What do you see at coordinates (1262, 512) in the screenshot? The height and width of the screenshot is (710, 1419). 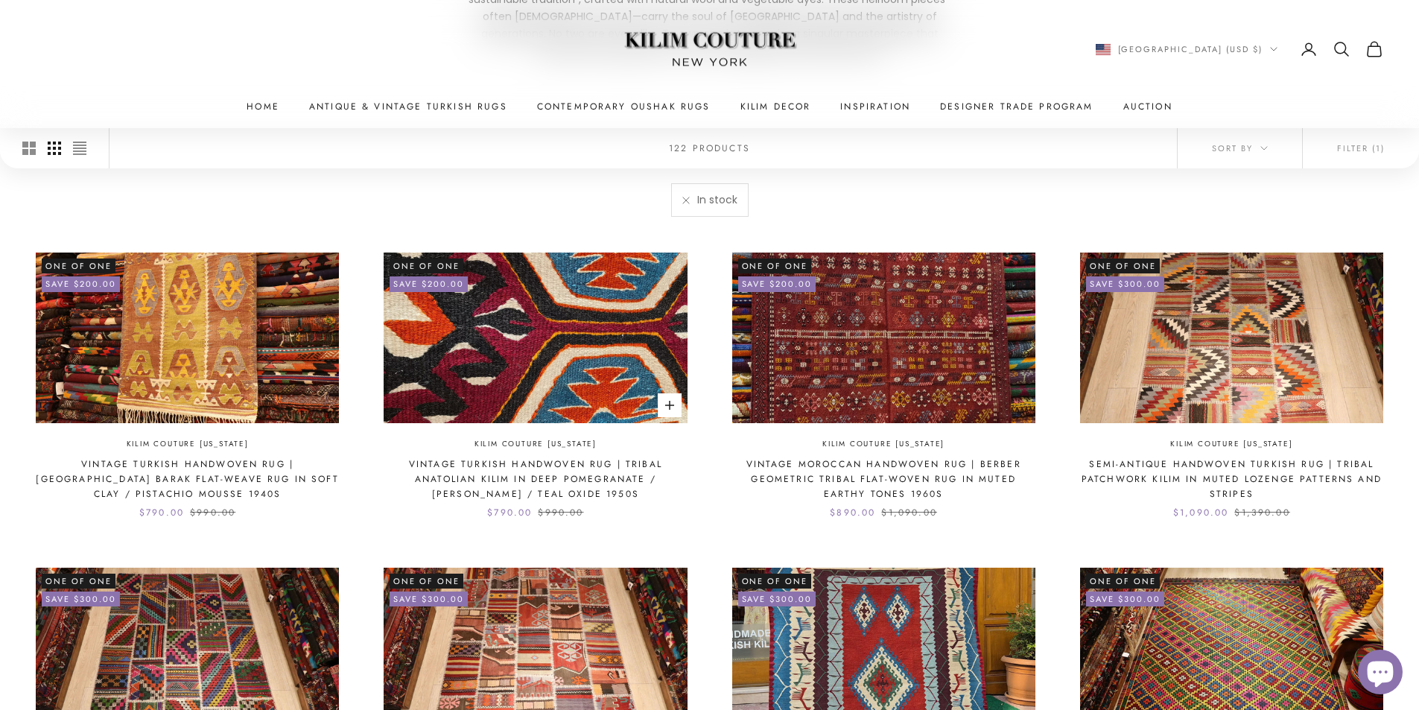 I see `compare-at-price: $1,390.00` at bounding box center [1262, 512].